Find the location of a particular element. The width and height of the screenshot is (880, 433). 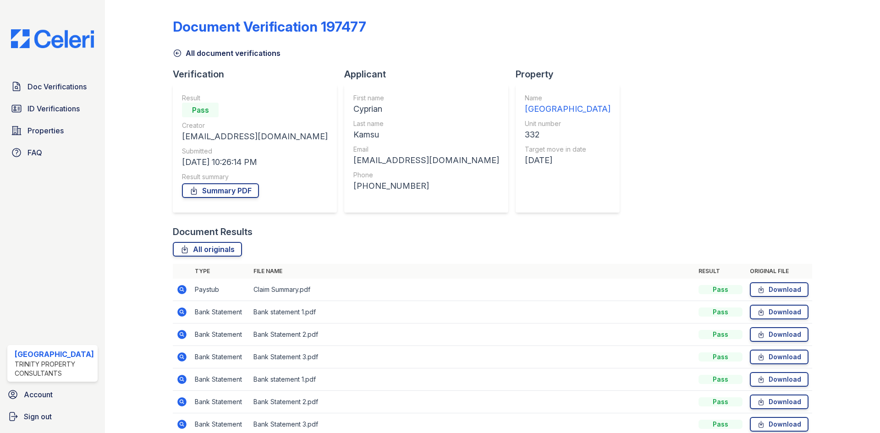

div: Phone is located at coordinates (426, 175).